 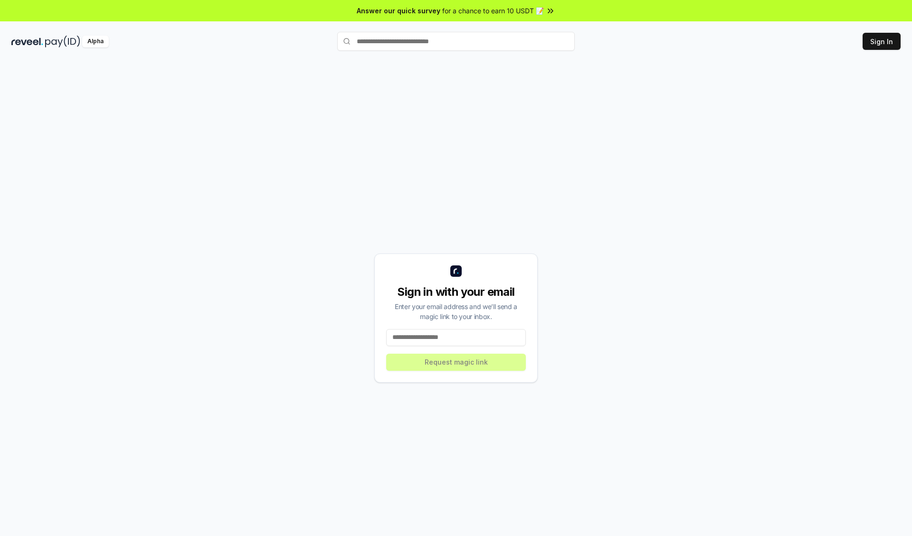 What do you see at coordinates (456, 271) in the screenshot?
I see `img: logo_small` at bounding box center [456, 271].